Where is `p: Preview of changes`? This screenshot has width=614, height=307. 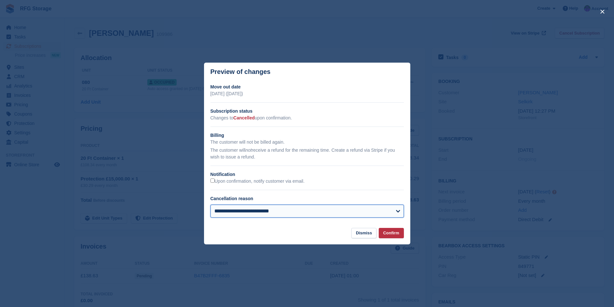 p: Preview of changes is located at coordinates (241, 72).